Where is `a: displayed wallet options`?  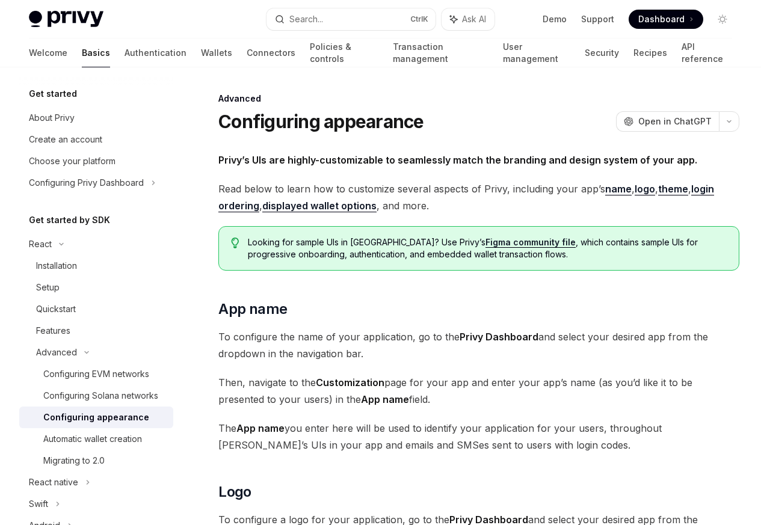 a: displayed wallet options is located at coordinates (319, 206).